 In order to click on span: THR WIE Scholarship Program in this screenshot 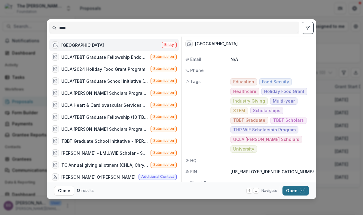, I will do `click(264, 130)`.